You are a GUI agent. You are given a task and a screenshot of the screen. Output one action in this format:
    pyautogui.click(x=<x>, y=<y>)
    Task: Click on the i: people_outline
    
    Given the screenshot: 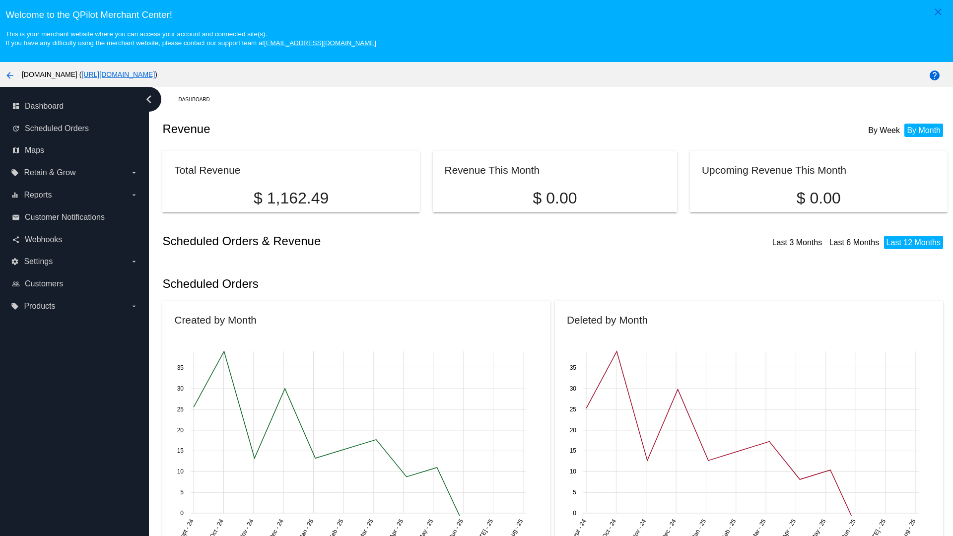 What is the action you would take?
    pyautogui.click(x=16, y=284)
    